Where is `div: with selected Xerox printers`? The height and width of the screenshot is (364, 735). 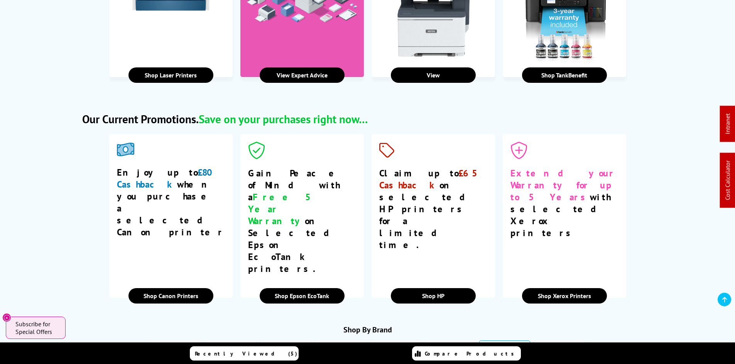
div: with selected Xerox printers is located at coordinates (564, 203).